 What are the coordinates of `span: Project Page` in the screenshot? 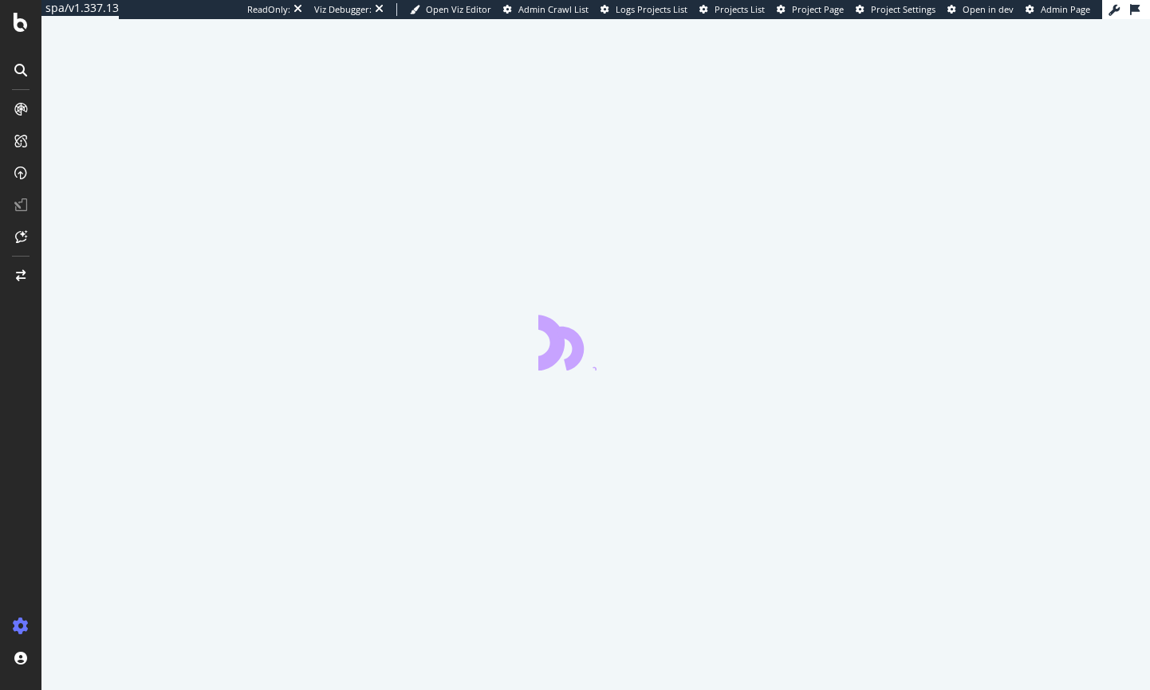 It's located at (817, 9).